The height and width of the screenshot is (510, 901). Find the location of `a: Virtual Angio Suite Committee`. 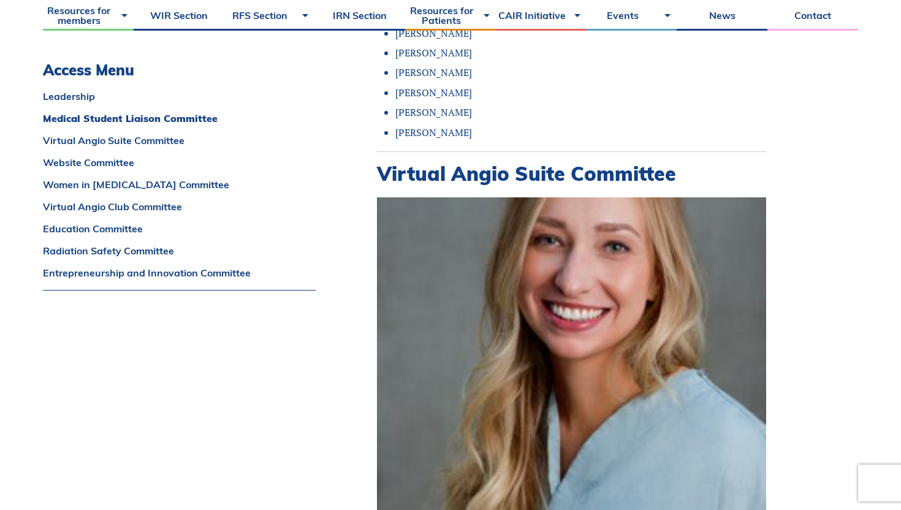

a: Virtual Angio Suite Committee is located at coordinates (179, 140).